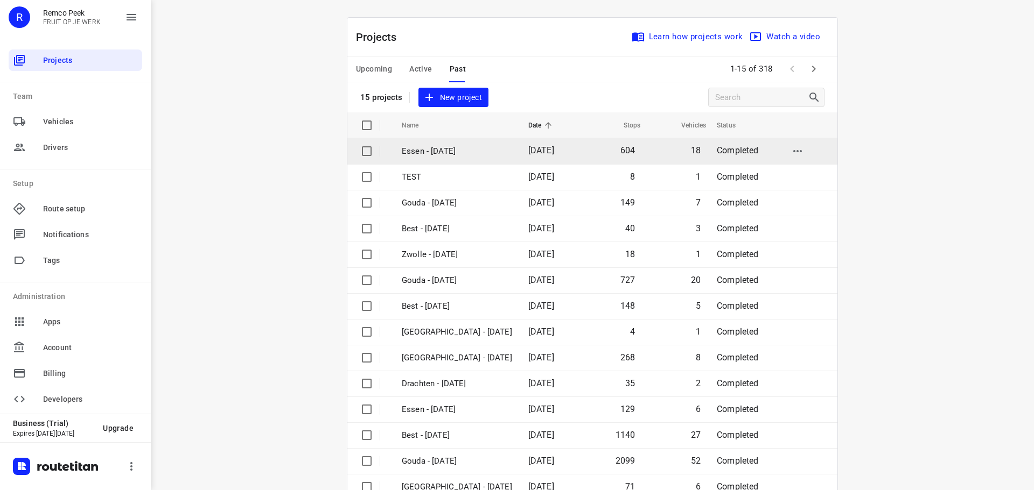 Image resolution: width=1034 pixels, height=490 pixels. What do you see at coordinates (90, 399) in the screenshot?
I see `span: Developers` at bounding box center [90, 399].